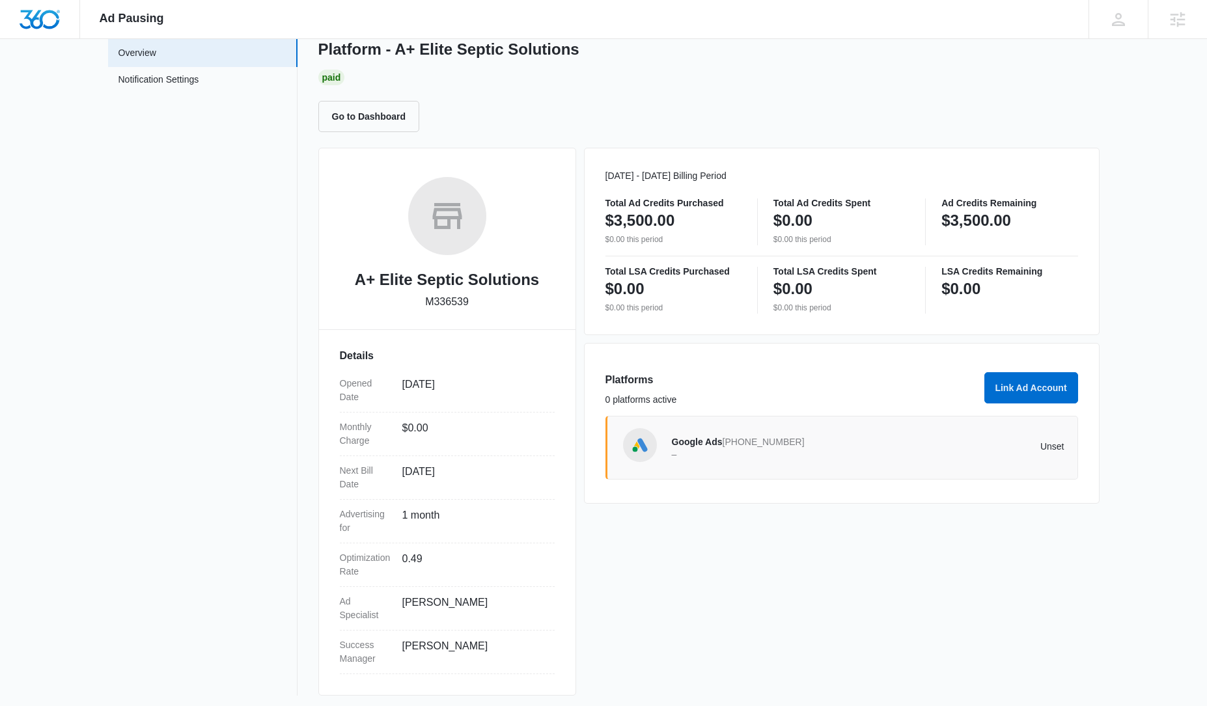  Describe the element at coordinates (697, 442) in the screenshot. I see `span: Google Ads` at that location.